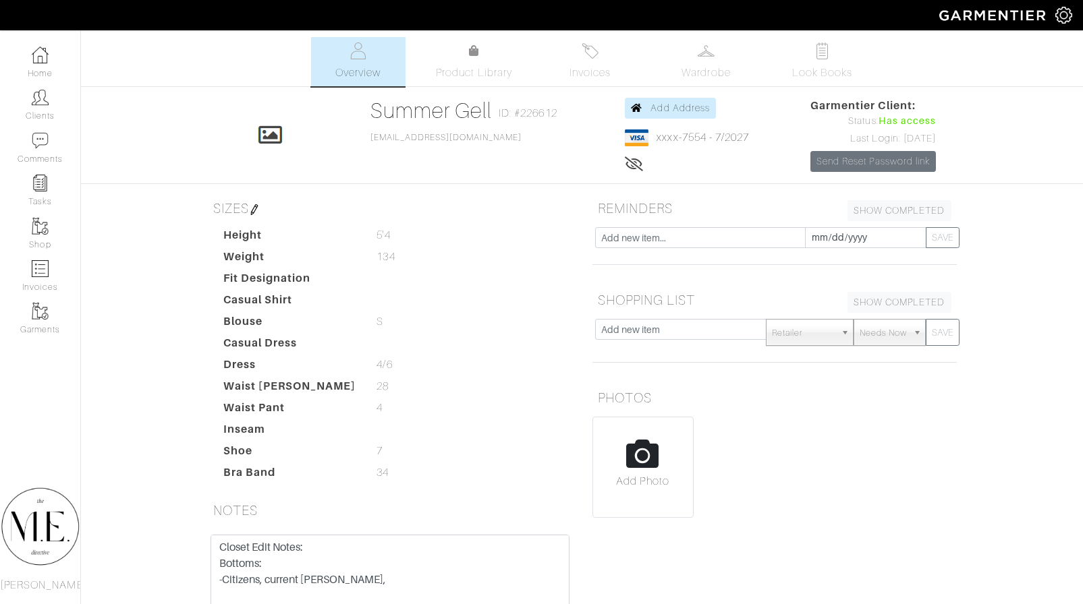 The image size is (1083, 604). I want to click on dt: Waist Pant, so click(290, 411).